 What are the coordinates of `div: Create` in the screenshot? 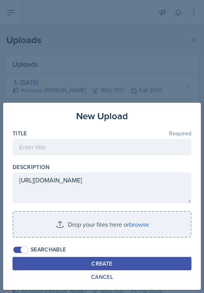 It's located at (101, 263).